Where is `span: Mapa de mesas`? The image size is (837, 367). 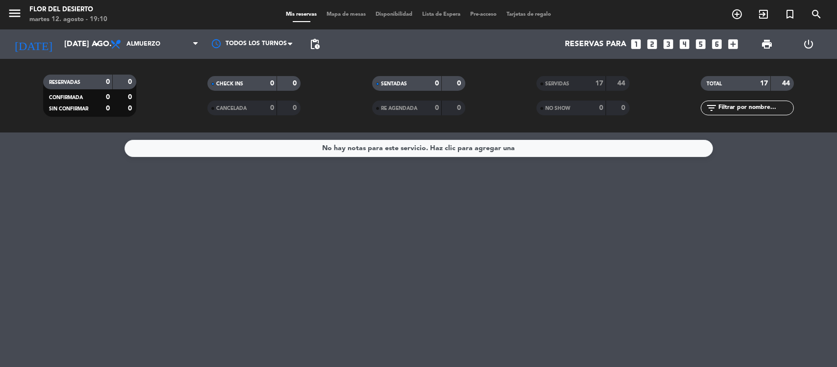 span: Mapa de mesas is located at coordinates (346, 14).